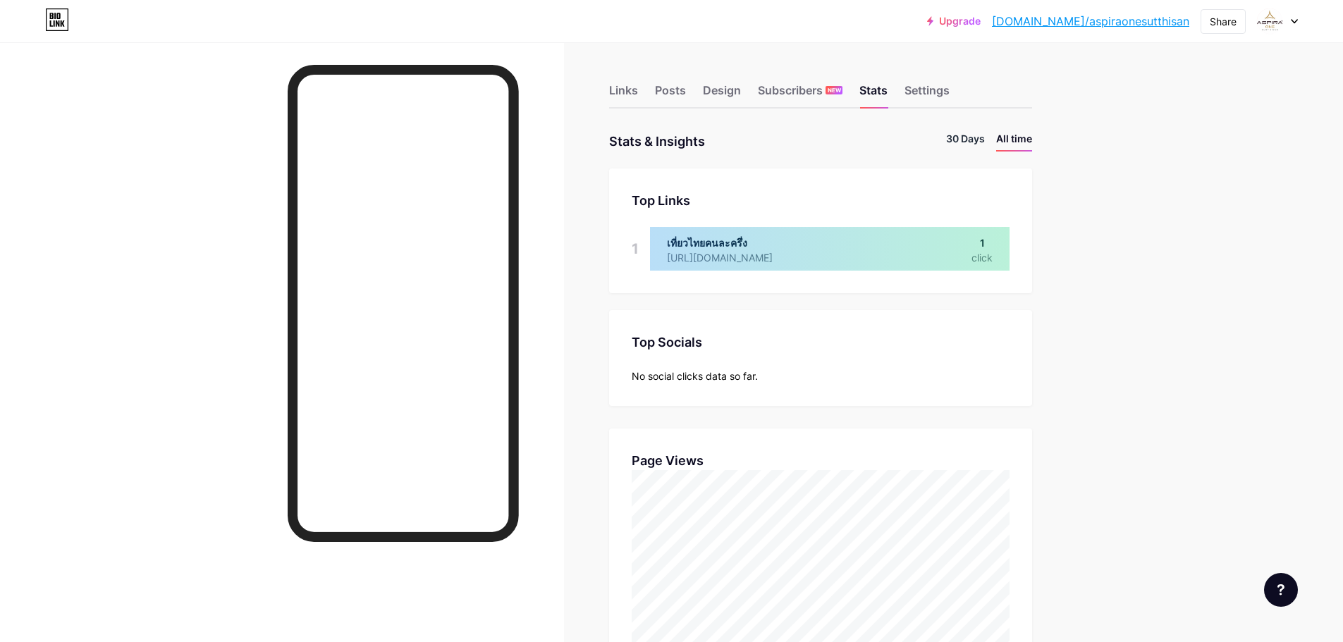  Describe the element at coordinates (821, 342) in the screenshot. I see `div: Top Socials` at that location.